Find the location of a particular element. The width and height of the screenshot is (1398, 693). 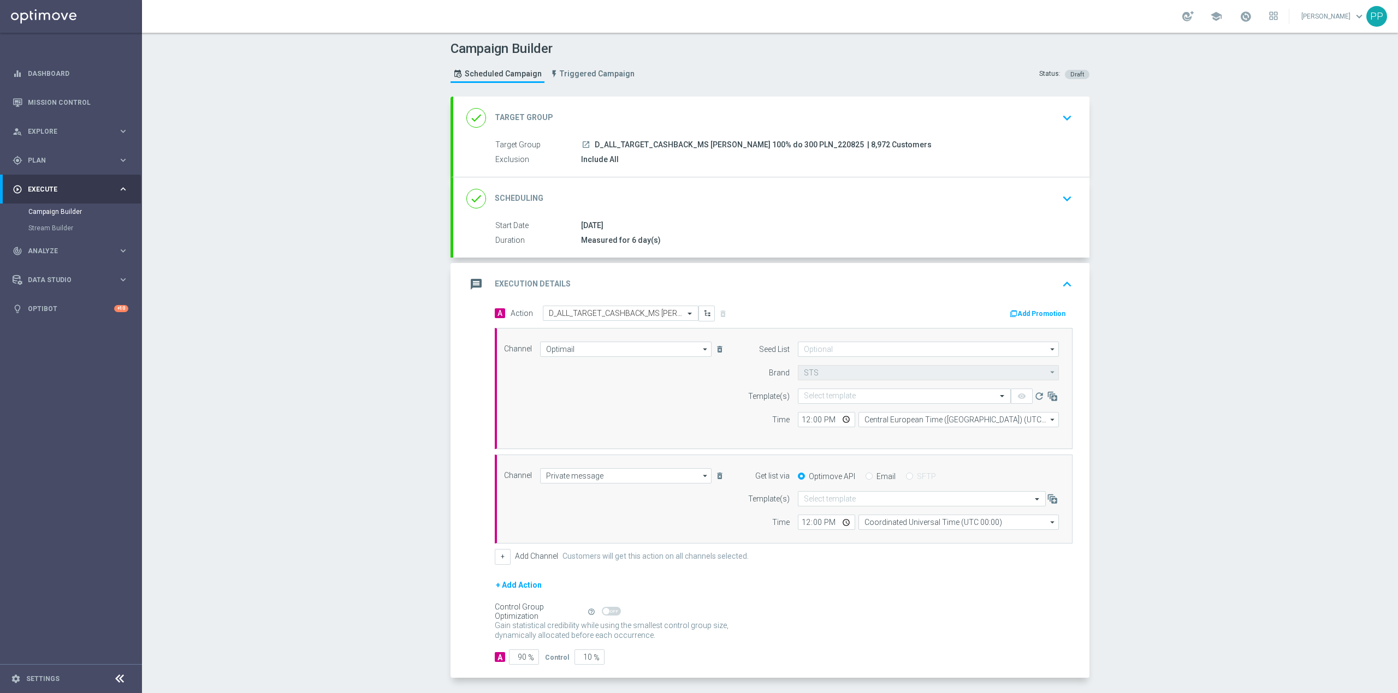

div: message Execution Details keyboard_arrow_up is located at coordinates (771, 284).